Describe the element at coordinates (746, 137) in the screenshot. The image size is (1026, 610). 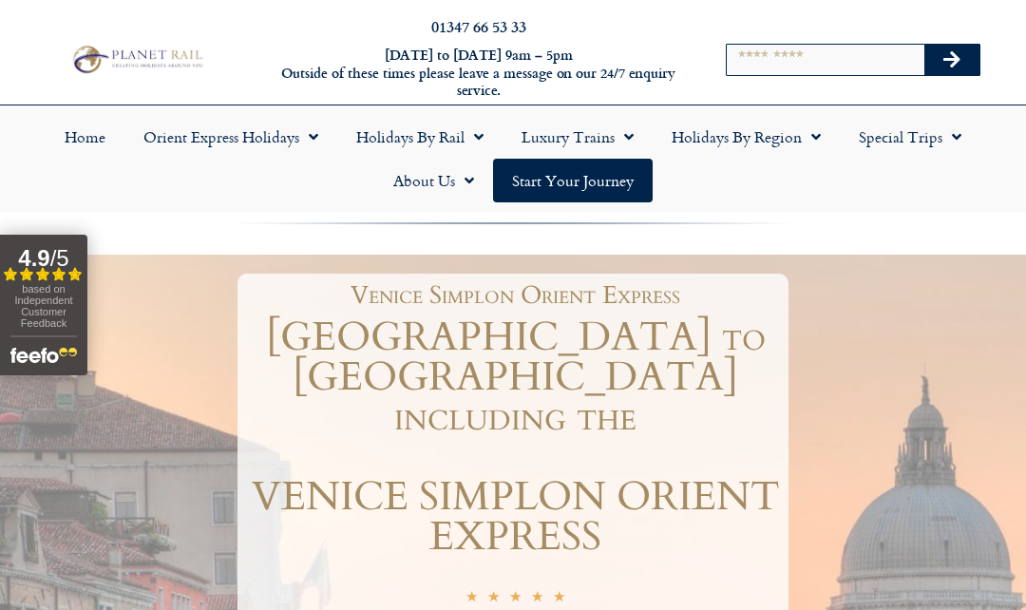
I see `a: Holidays by Region` at that location.